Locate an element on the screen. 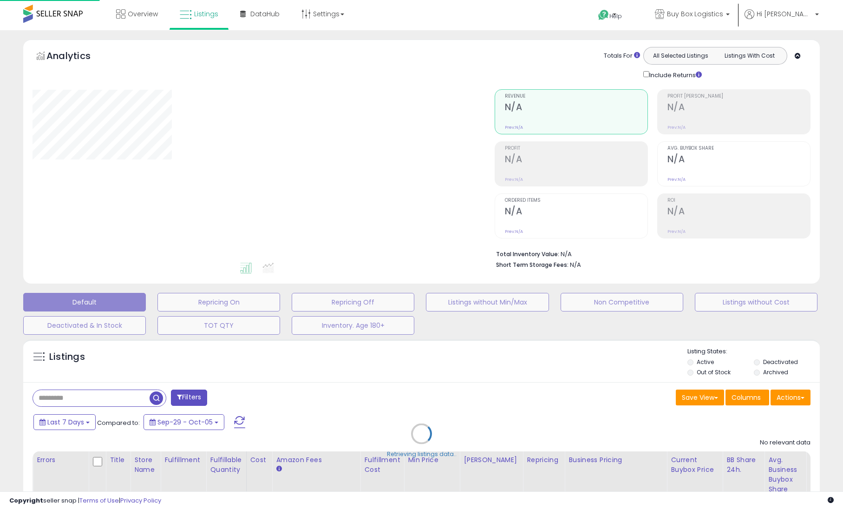 This screenshot has height=510, width=843. span: Overview is located at coordinates (143, 14).